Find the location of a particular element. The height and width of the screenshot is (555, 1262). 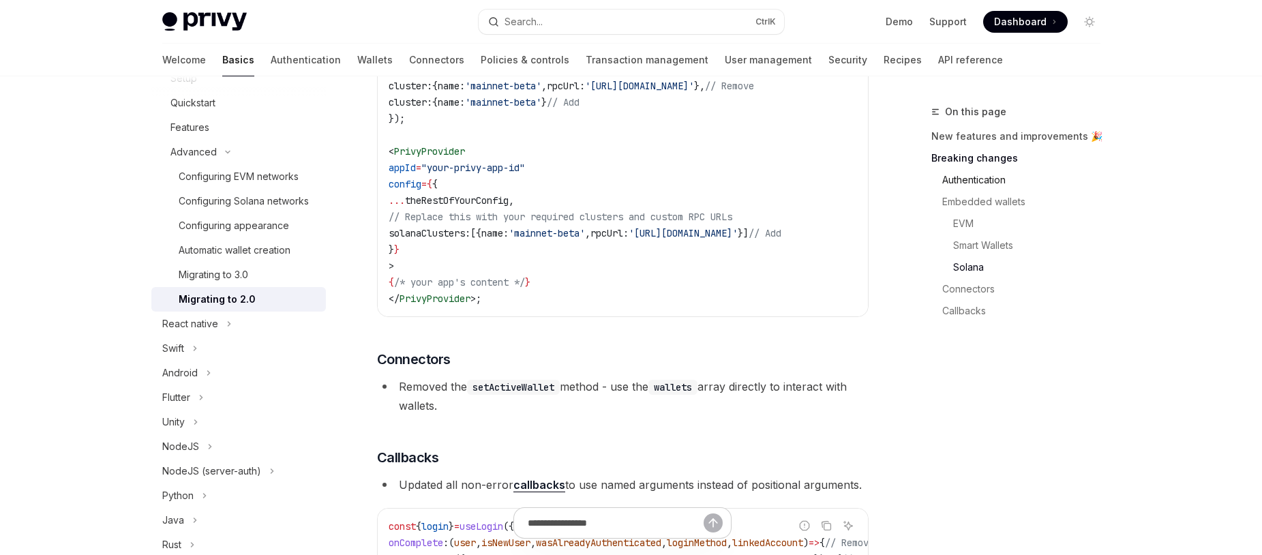

code: setActiveWallet is located at coordinates (513, 387).